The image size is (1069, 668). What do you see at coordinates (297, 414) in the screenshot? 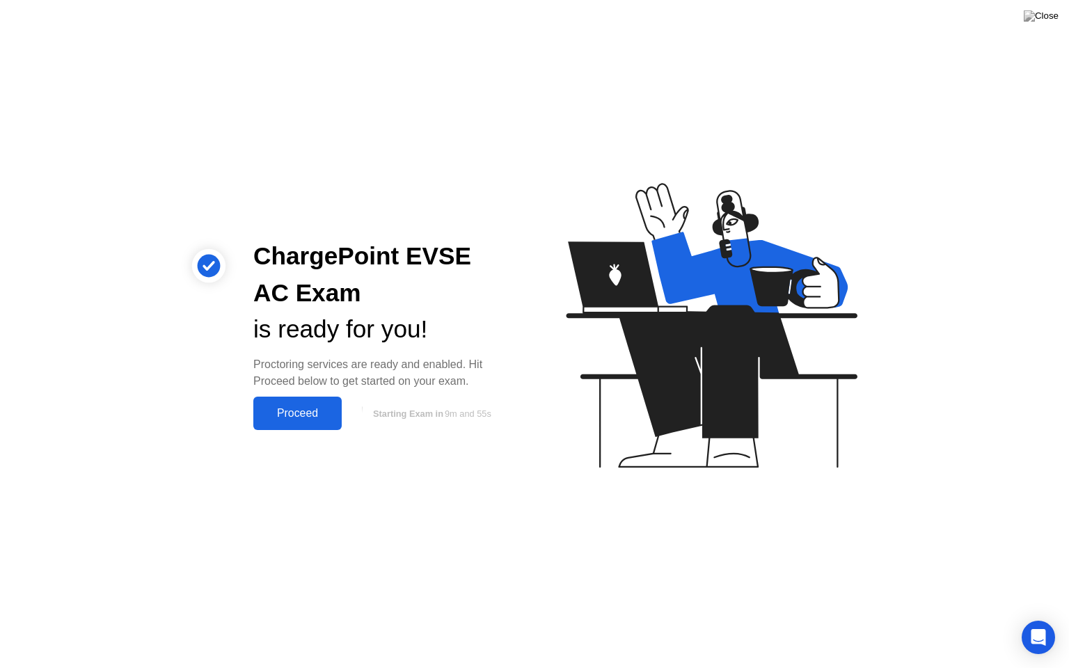
I see `button: Proceed` at bounding box center [297, 414].